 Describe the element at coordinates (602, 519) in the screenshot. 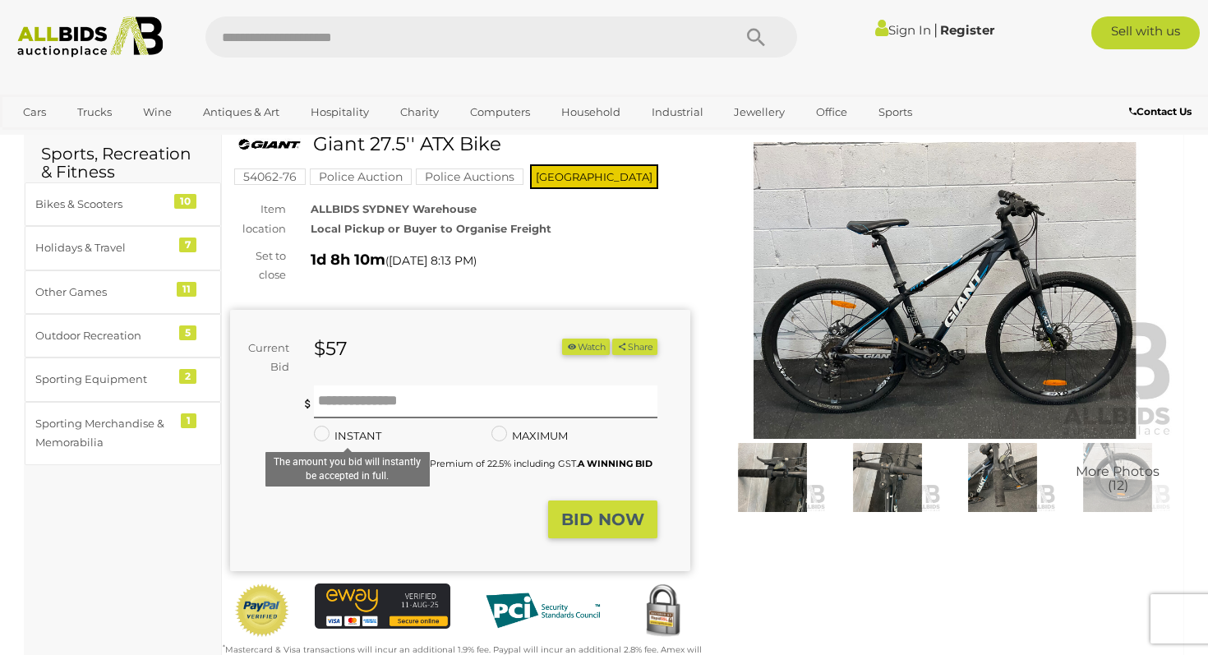

I see `strong: BID NOW` at that location.